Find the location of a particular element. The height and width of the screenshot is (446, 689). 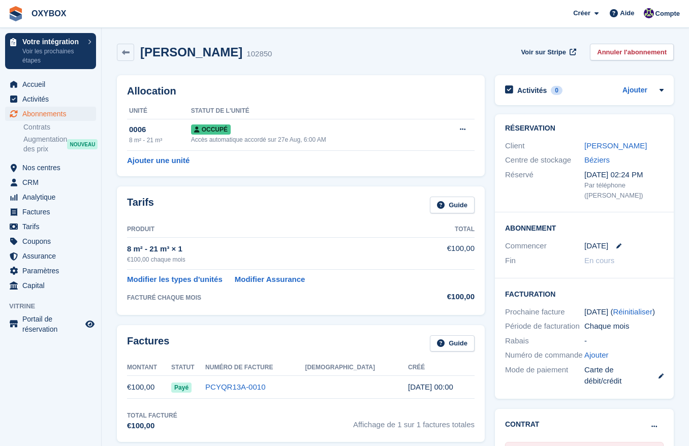

a: PCYQR13A-0010 is located at coordinates (235, 387).